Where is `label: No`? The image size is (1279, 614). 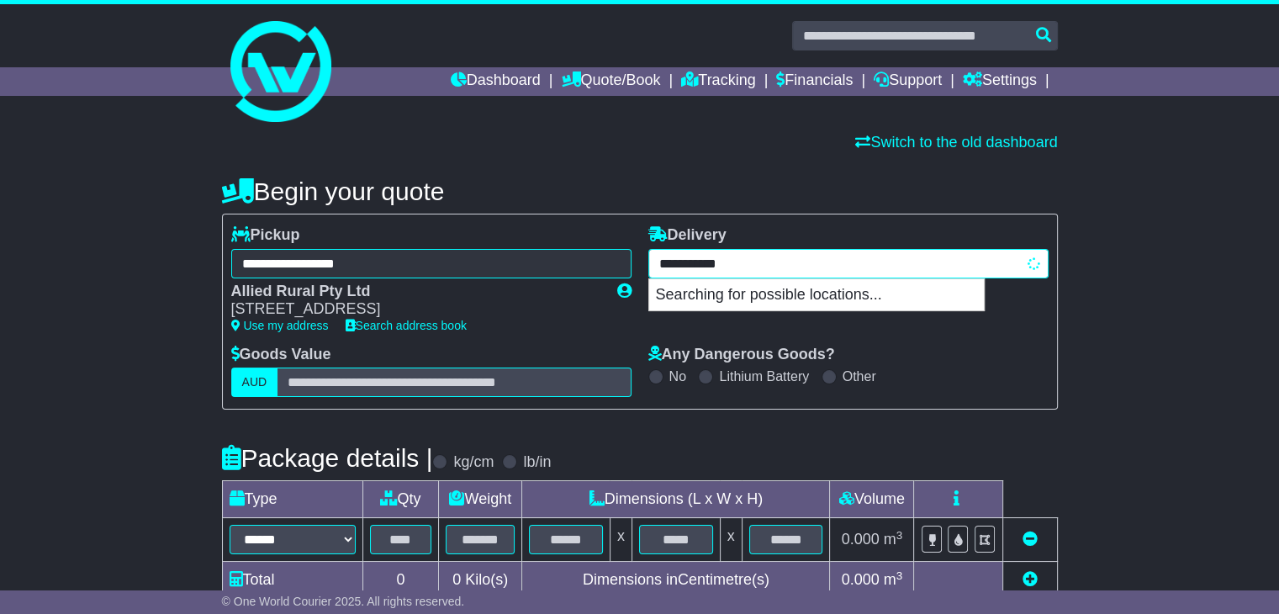 label: No is located at coordinates (678, 376).